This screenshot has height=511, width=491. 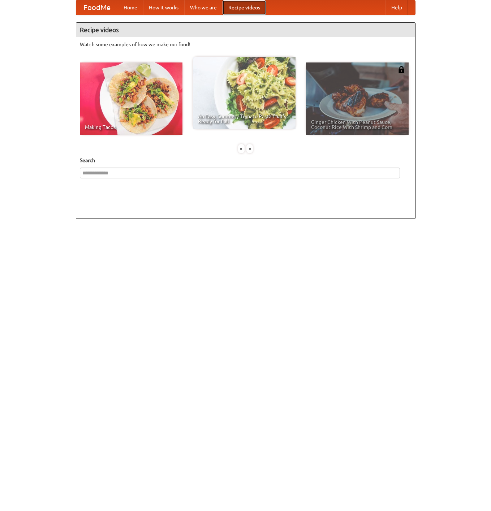 What do you see at coordinates (203, 8) in the screenshot?
I see `a: Who we are` at bounding box center [203, 8].